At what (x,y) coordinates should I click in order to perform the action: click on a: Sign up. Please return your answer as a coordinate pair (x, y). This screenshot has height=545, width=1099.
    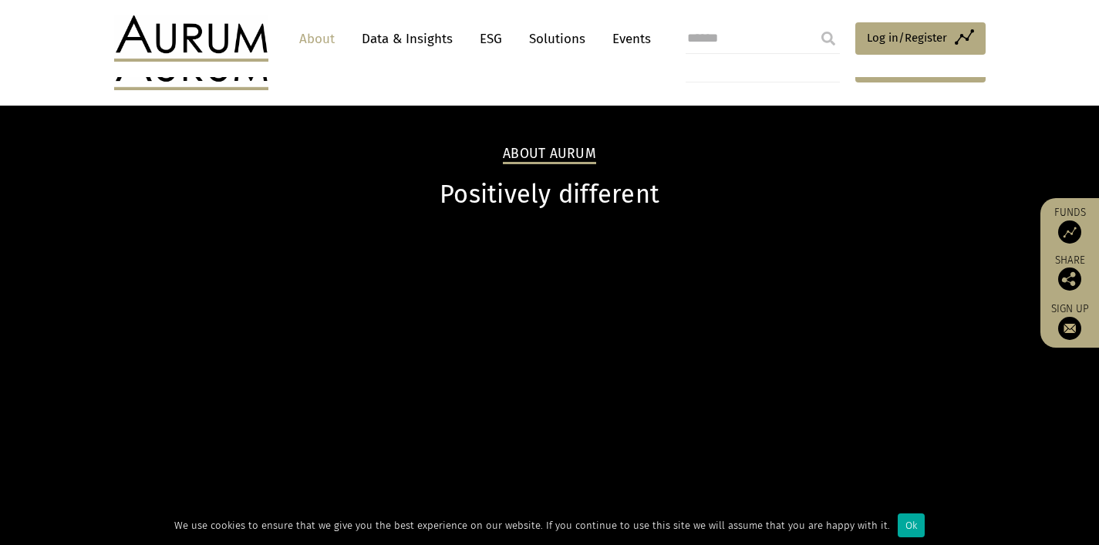
    Looking at the image, I should click on (1070, 321).